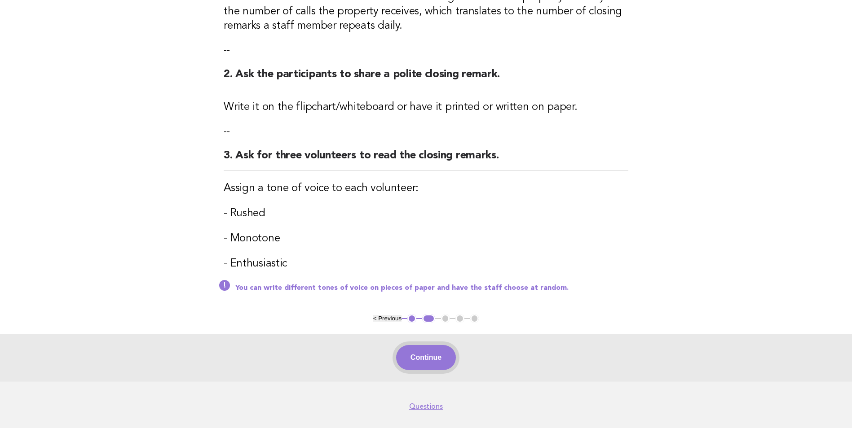 The image size is (852, 428). What do you see at coordinates (426, 264) in the screenshot?
I see `h3: - Enthusiastic` at bounding box center [426, 264].